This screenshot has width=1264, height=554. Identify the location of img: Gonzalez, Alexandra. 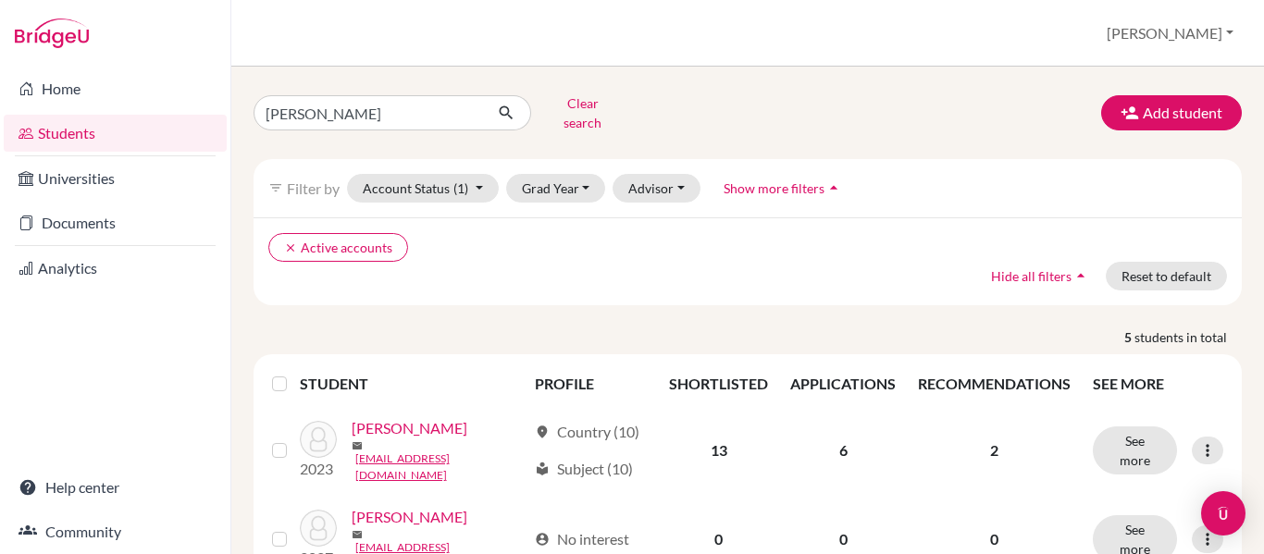
(318, 439).